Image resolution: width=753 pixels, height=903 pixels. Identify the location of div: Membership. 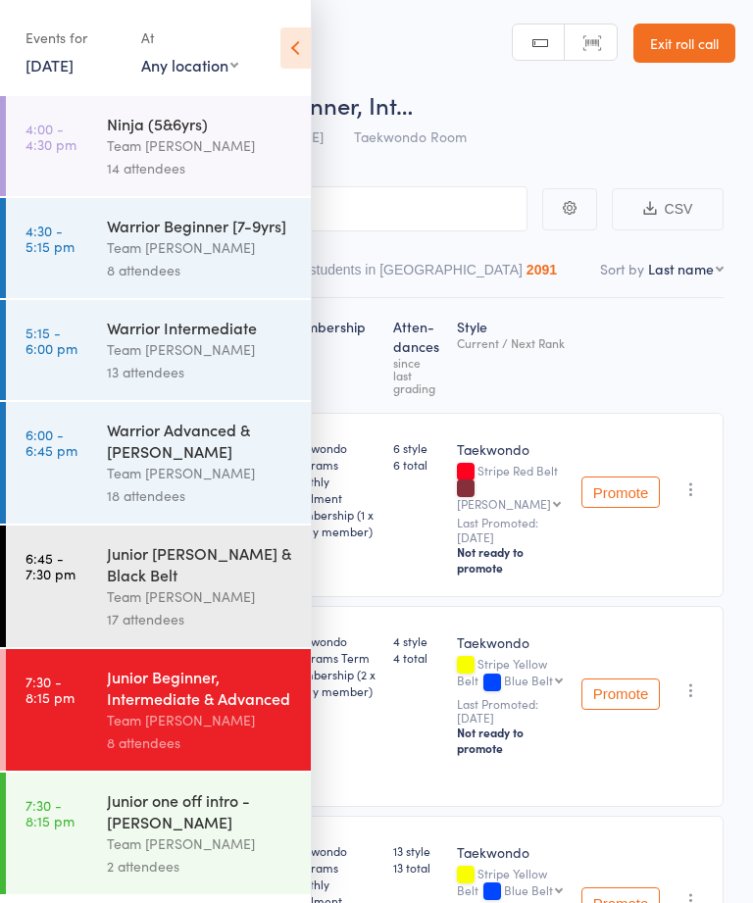
(331, 355).